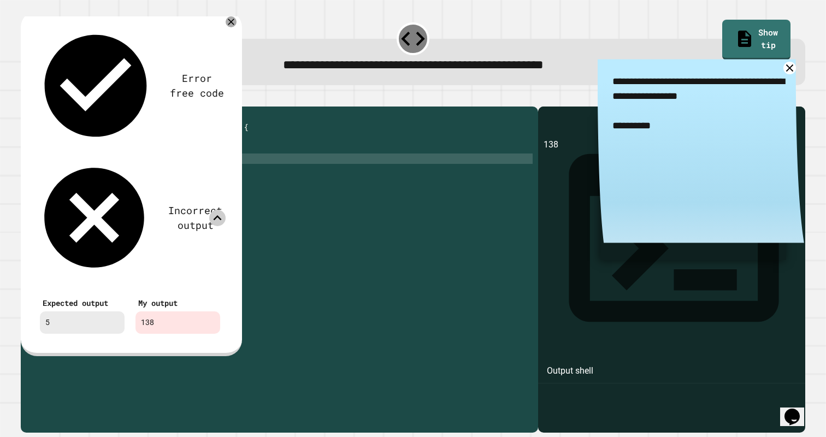 The width and height of the screenshot is (826, 437). I want to click on div: My output, so click(178, 303).